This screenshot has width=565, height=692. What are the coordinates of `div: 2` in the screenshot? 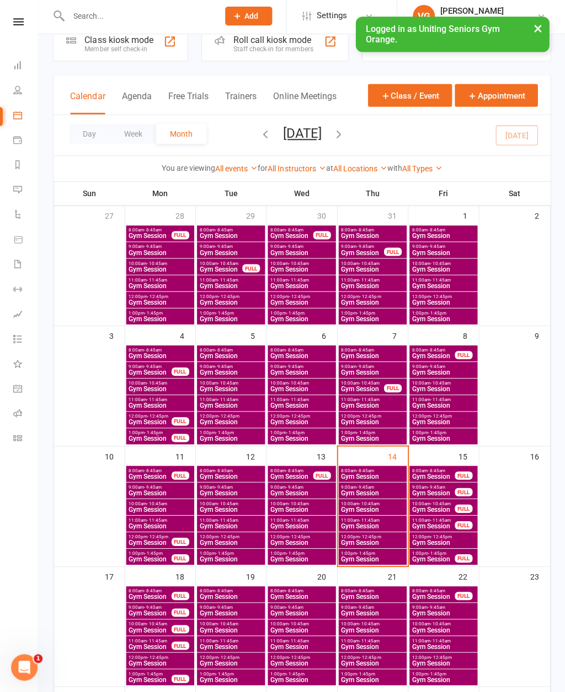 It's located at (540, 217).